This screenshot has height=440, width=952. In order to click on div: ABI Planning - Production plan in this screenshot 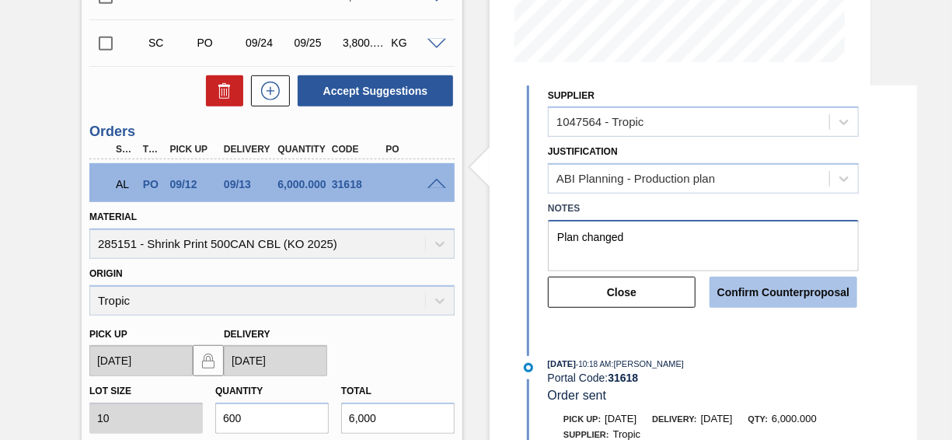, I will do `click(636, 179)`.